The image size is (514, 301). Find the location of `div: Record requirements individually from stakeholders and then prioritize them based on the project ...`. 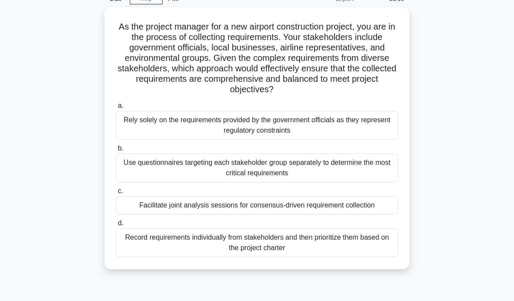

div: Record requirements individually from stakeholders and then prioritize them based on the project ... is located at coordinates (257, 243).